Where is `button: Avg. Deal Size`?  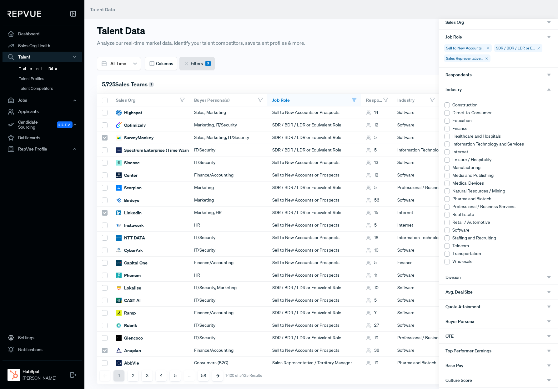
button: Avg. Deal Size is located at coordinates (499, 292).